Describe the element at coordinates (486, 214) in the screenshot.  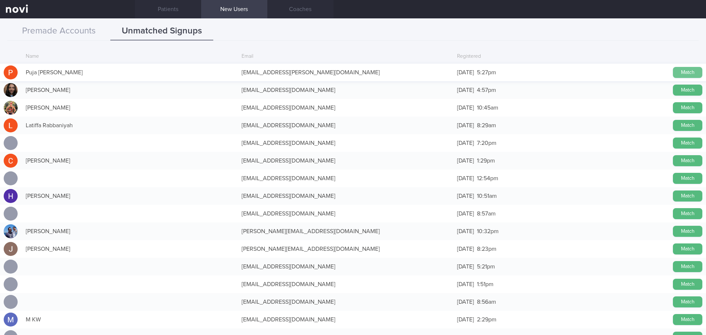
I see `span: 8:57am` at that location.